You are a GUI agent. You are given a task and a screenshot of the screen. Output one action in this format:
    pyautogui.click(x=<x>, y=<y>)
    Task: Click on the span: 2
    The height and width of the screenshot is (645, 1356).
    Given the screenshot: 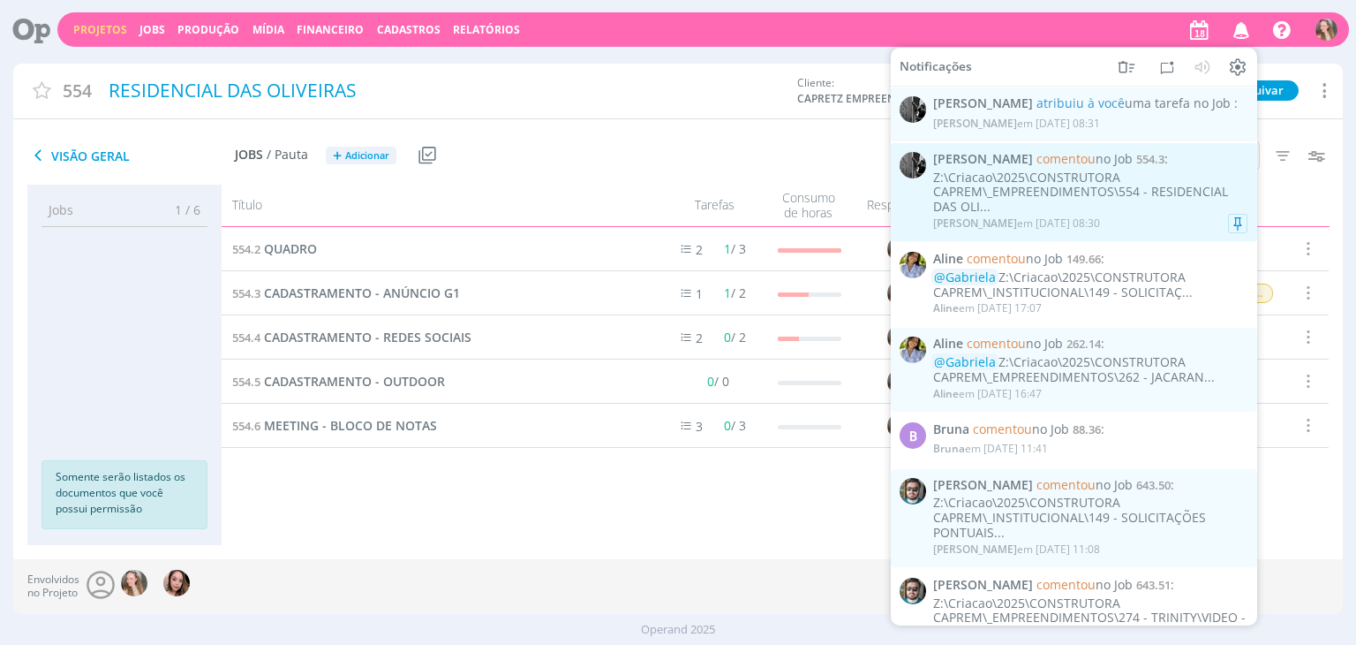 What is the action you would take?
    pyautogui.click(x=699, y=337)
    